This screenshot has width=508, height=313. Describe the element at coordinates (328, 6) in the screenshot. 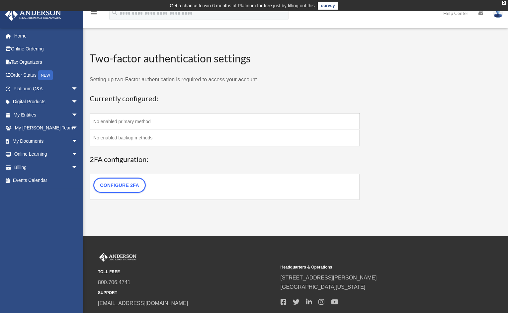

I see `a: survey` at that location.